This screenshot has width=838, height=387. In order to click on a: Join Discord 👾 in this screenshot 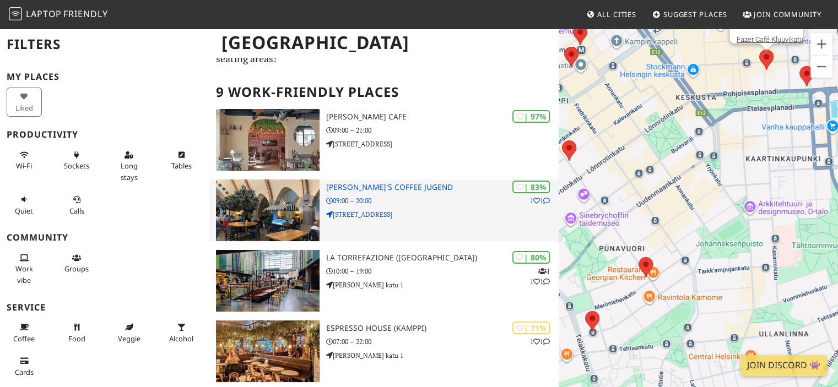, I will do `click(784, 366)`.